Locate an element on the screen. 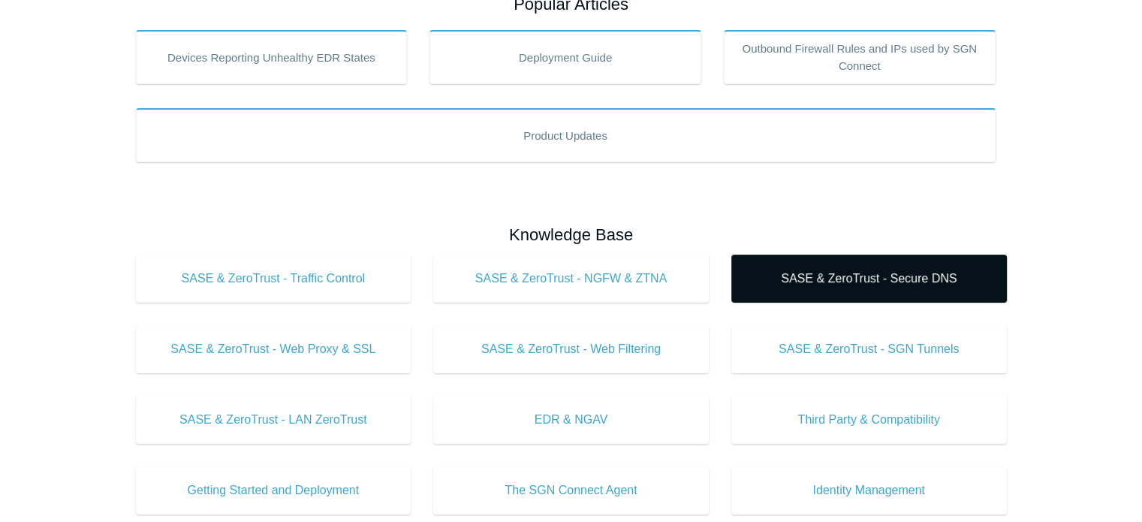  span: SASE & ZeroTrust - Web Filtering is located at coordinates (571, 349).